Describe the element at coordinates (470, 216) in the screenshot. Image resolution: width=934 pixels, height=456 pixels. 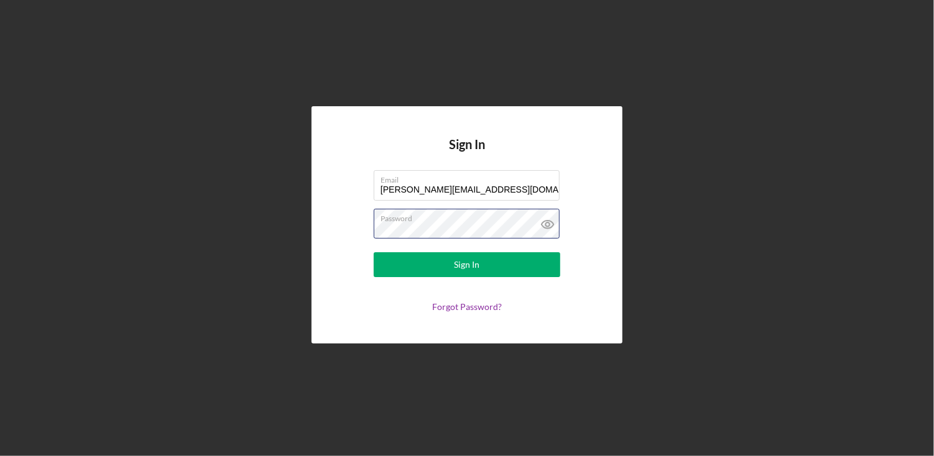
I see `label: Password` at that location.